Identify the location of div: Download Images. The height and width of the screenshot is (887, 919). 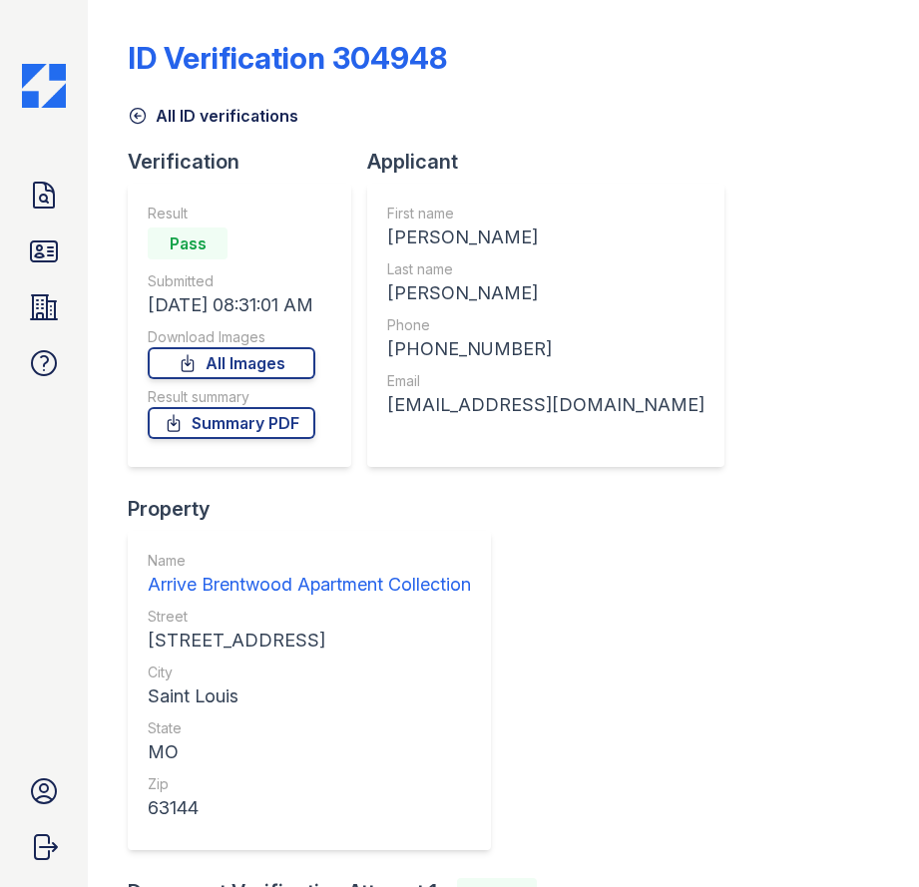
(232, 337).